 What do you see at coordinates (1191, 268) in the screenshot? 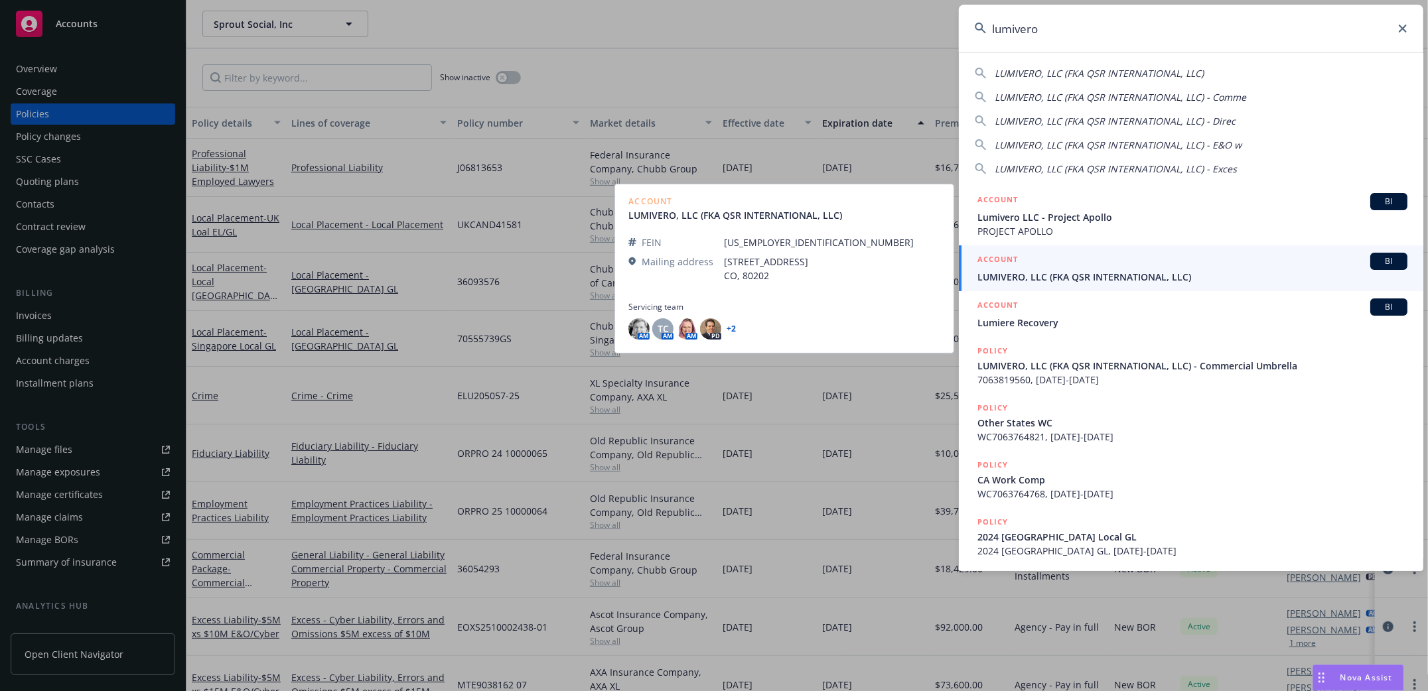
I see `a: ACCOUNTBILUMIVERO, LLC (FKA QSR INTERNATIONAL, LLC)` at bounding box center [1191, 268].